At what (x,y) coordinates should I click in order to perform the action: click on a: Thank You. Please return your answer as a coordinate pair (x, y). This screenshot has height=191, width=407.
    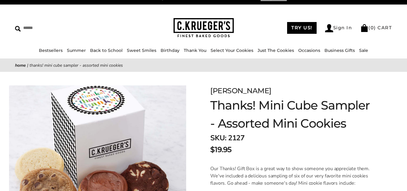
    Looking at the image, I should click on (195, 50).